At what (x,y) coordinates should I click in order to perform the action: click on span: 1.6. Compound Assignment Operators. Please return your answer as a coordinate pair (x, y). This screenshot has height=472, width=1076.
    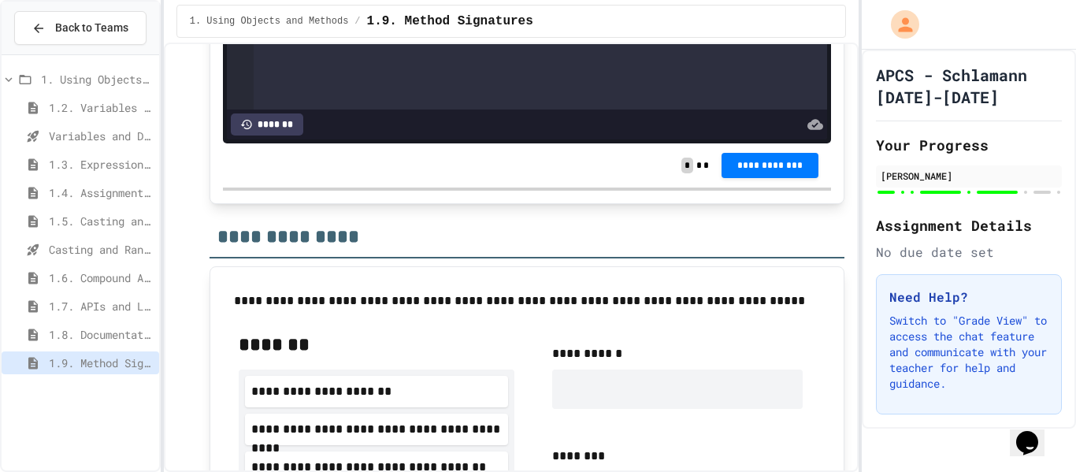
    Looking at the image, I should click on (101, 277).